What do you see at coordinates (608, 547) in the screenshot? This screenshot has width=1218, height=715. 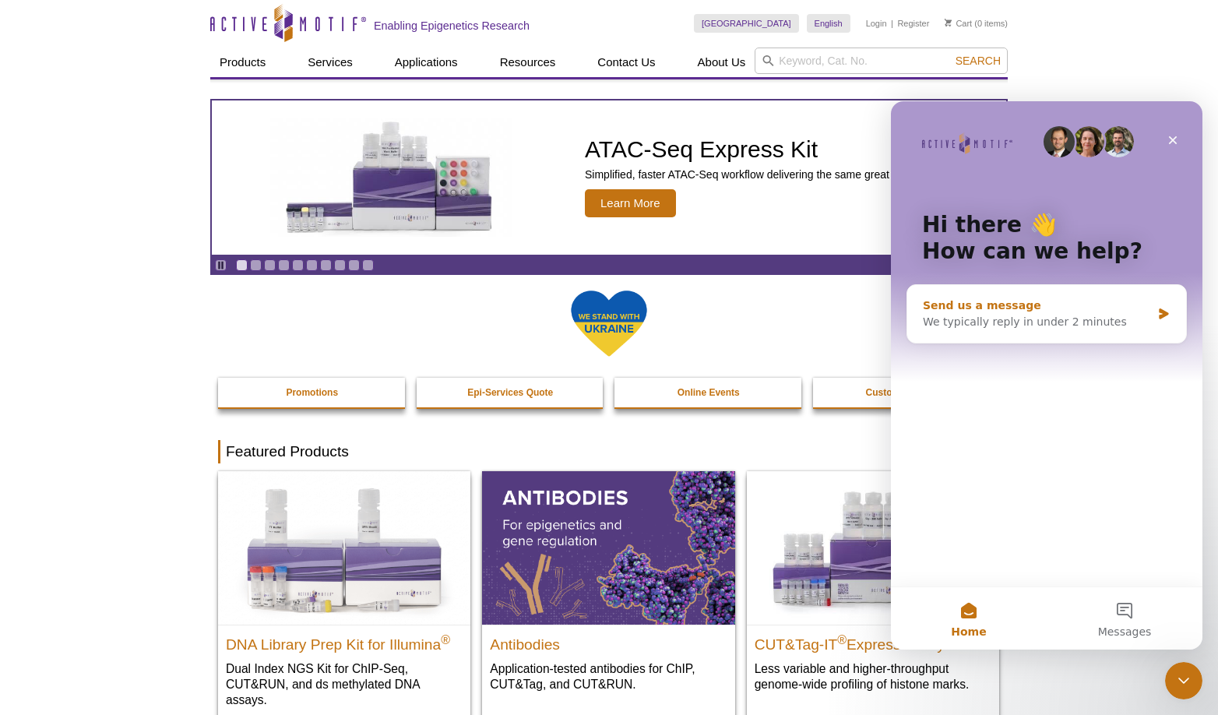 I see `img: All Antibodies` at bounding box center [608, 547].